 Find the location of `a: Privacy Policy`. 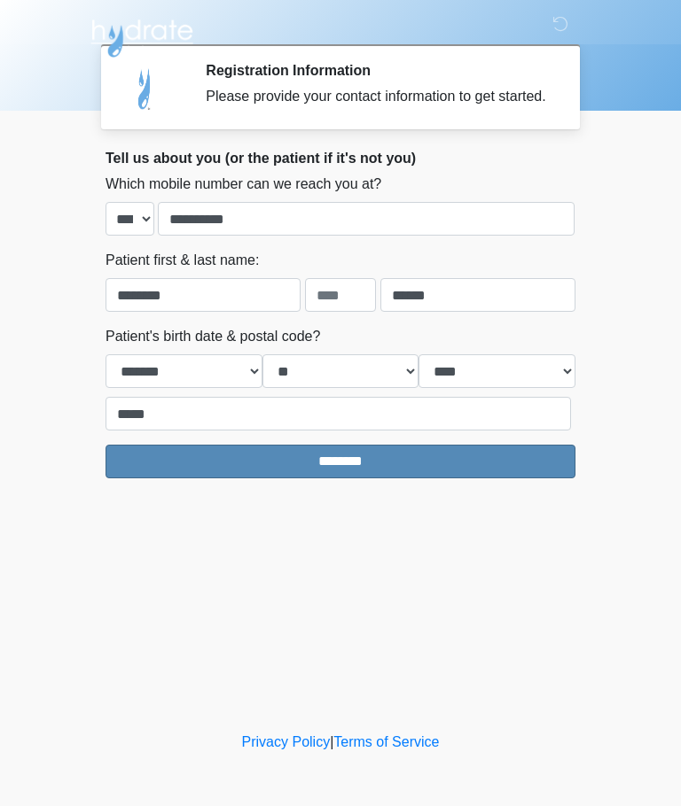

a: Privacy Policy is located at coordinates (286, 742).